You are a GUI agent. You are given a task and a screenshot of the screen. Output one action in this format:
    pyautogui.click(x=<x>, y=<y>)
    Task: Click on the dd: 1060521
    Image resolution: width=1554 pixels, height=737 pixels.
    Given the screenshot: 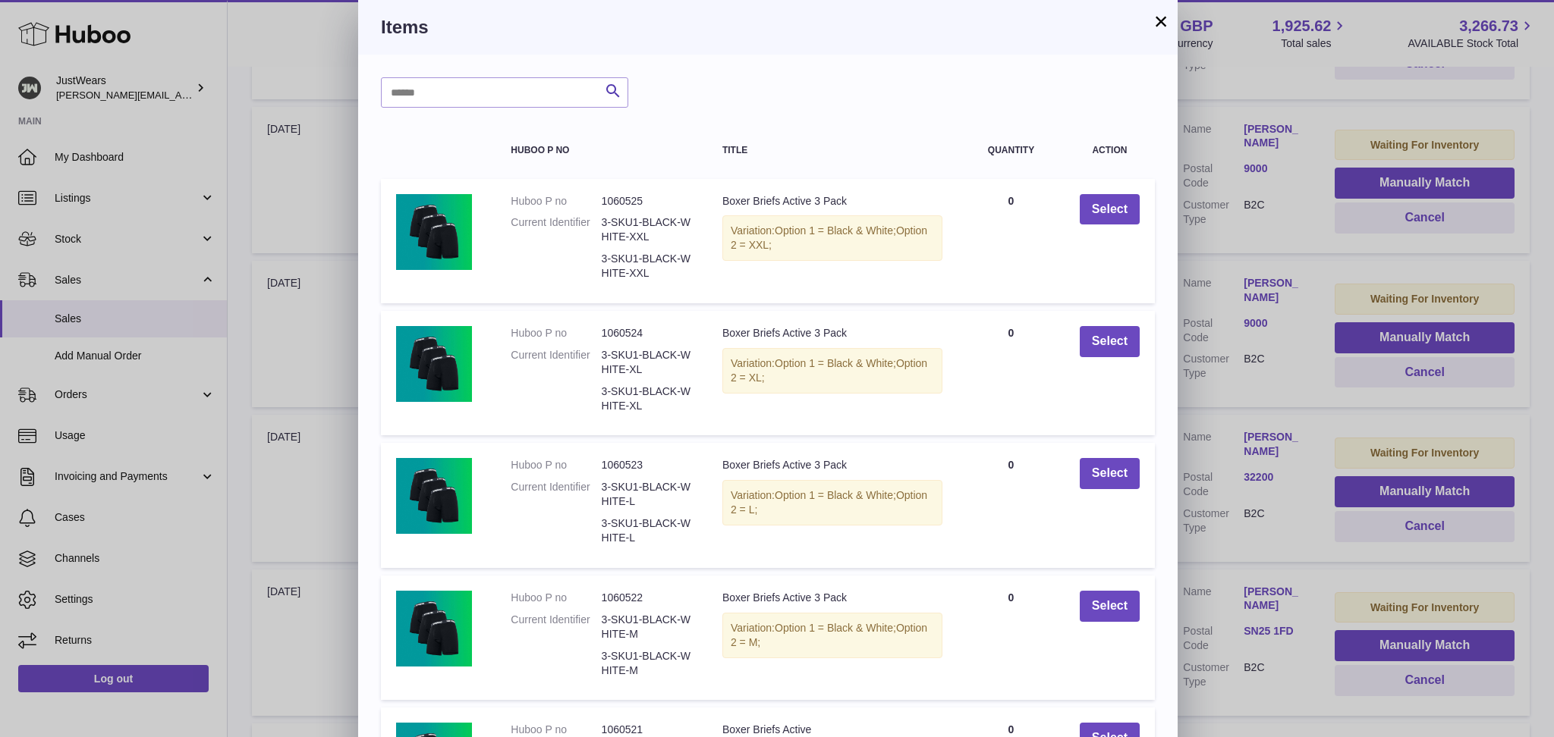 What is the action you would take?
    pyautogui.click(x=646, y=730)
    